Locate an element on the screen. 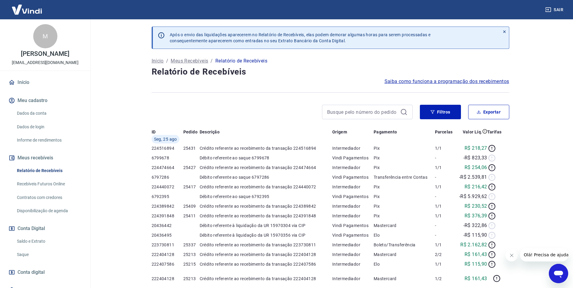  p: 224516894 is located at coordinates (167, 148).